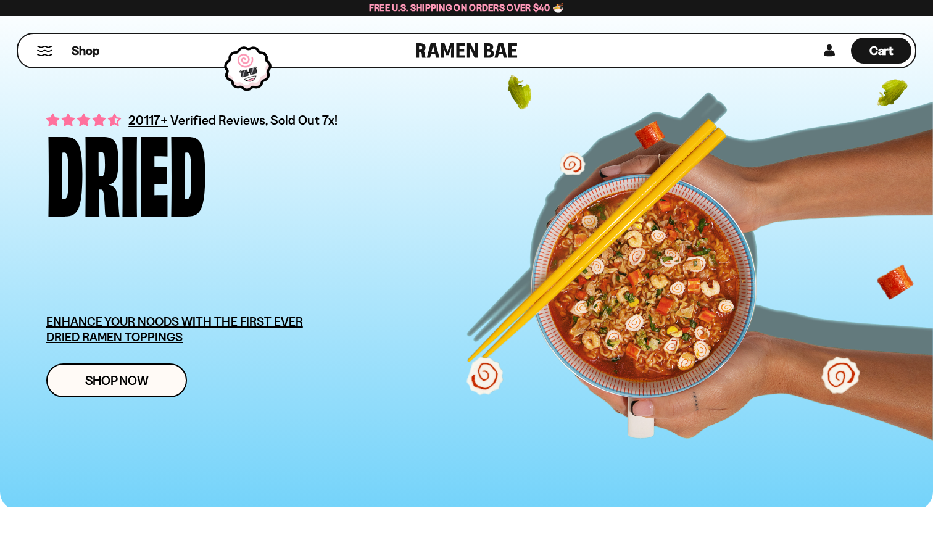 This screenshot has height=551, width=933. I want to click on span: Cart, so click(881, 51).